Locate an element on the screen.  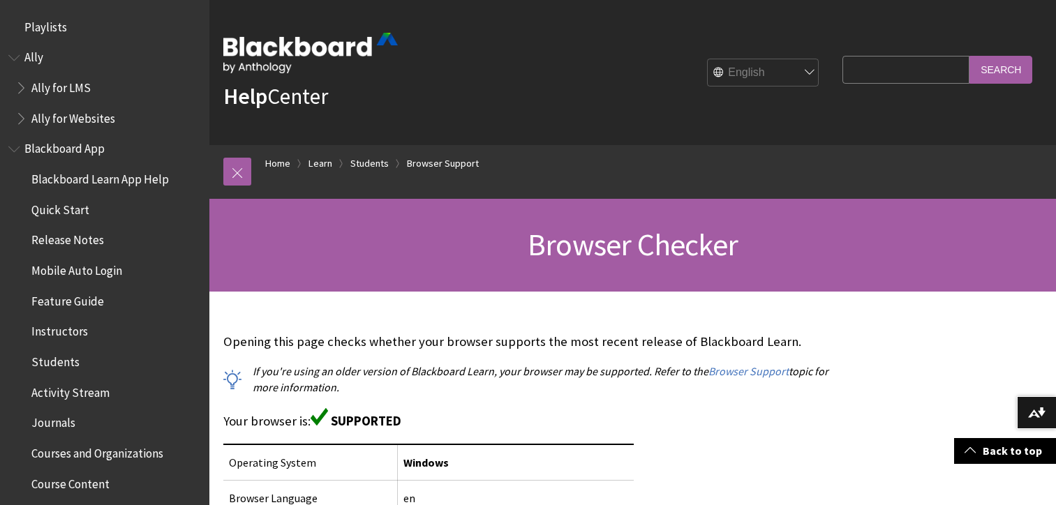
img: Green supported icon is located at coordinates (319, 417).